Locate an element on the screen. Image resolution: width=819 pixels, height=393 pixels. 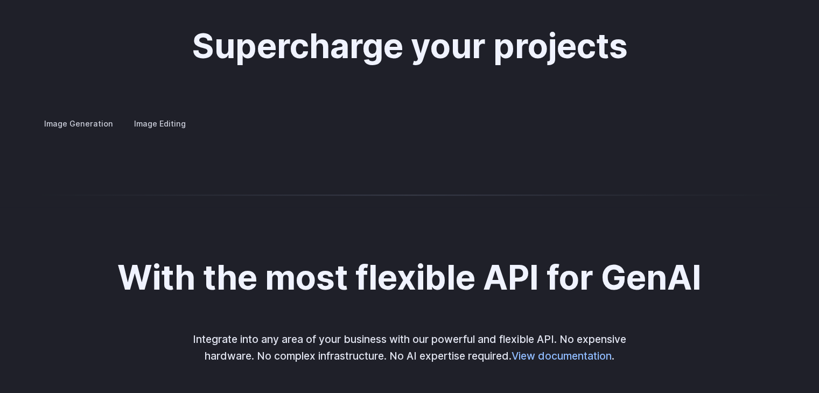
p: Integrate into any area of your business with our powerful and flexible API. No expensive hardwar... is located at coordinates (410, 347).